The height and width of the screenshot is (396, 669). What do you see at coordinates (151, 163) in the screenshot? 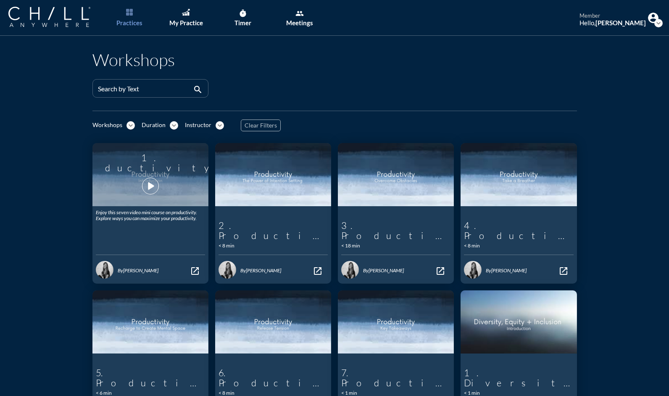
I see `p: 1. Productivity: Introduction` at bounding box center [151, 163].